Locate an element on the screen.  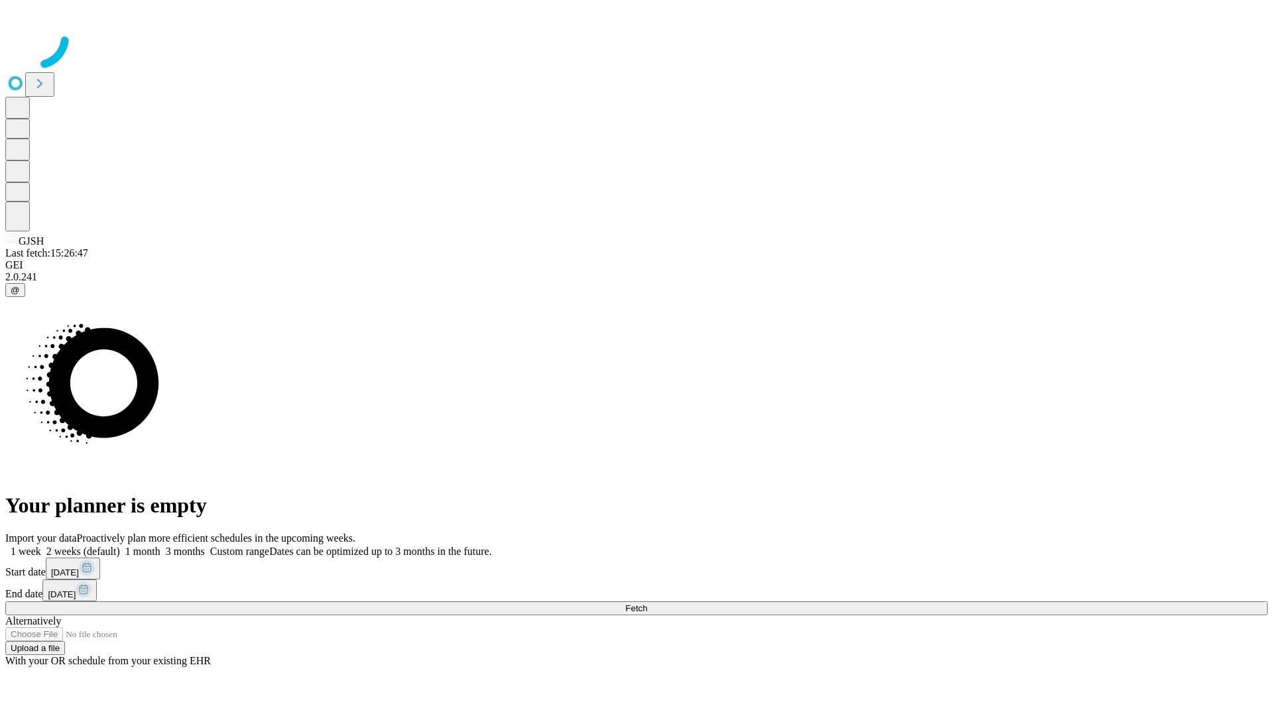
div: End date is located at coordinates (637, 590).